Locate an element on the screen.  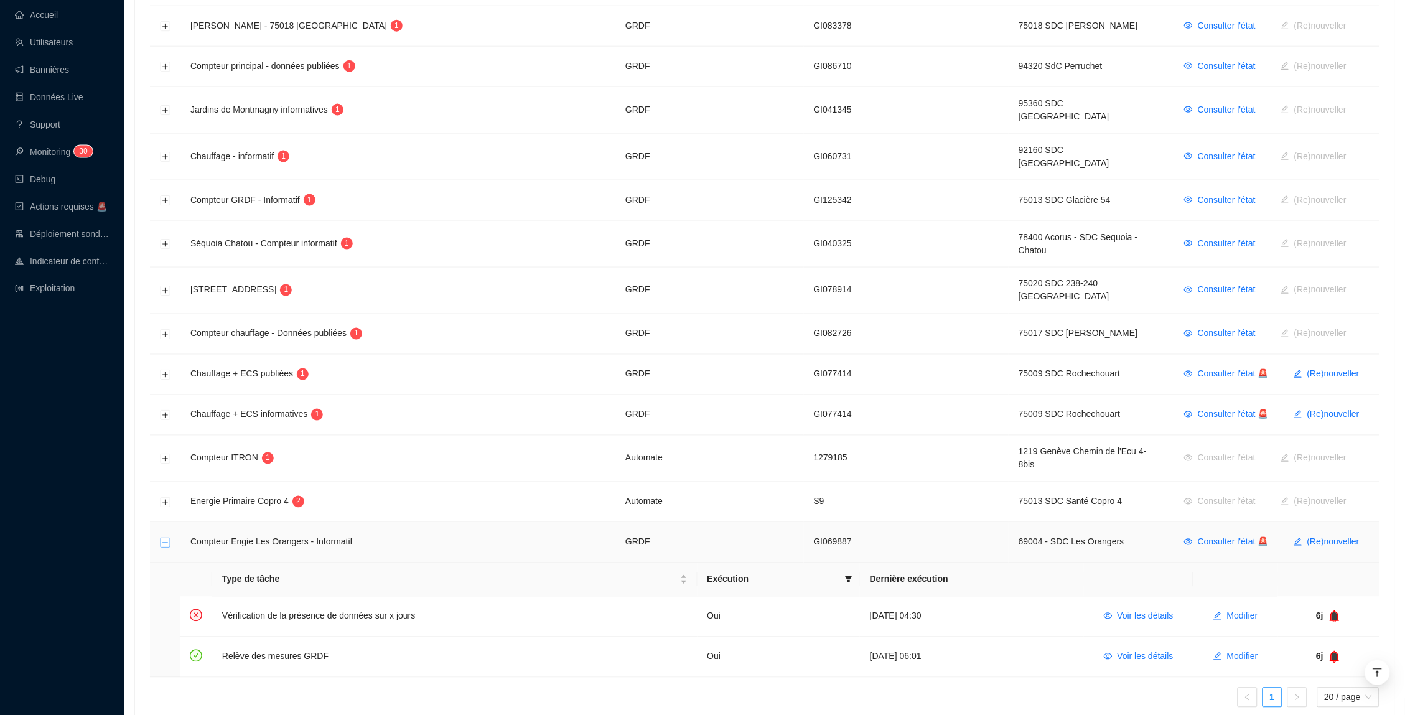
button: Voir les détails is located at coordinates (1139, 657).